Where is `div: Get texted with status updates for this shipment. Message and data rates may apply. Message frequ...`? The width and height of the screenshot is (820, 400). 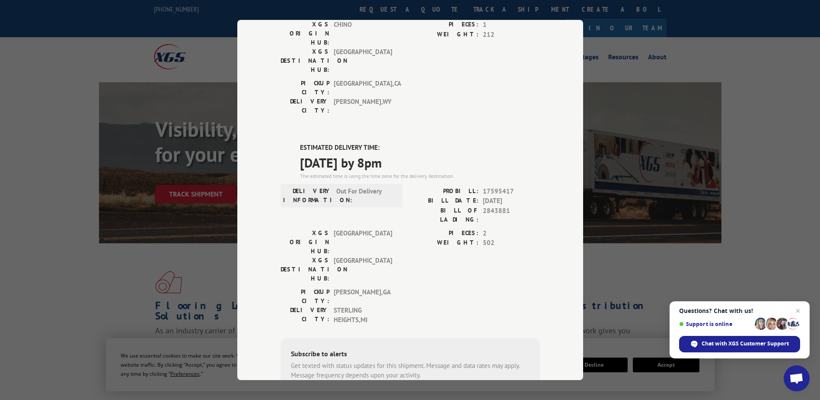 div: Get texted with status updates for this shipment. Message and data rates may apply. Message frequ... is located at coordinates (410, 370).